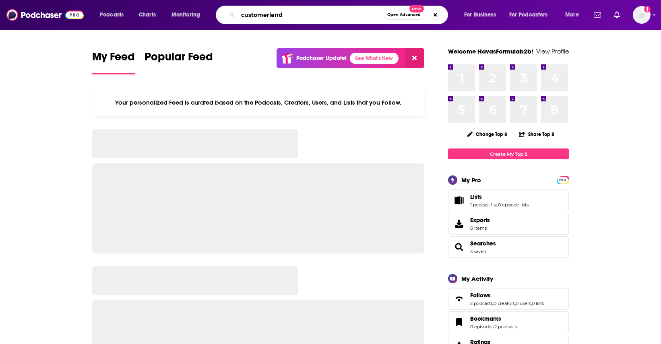 This screenshot has width=661, height=344. I want to click on button: Change Top 8, so click(487, 134).